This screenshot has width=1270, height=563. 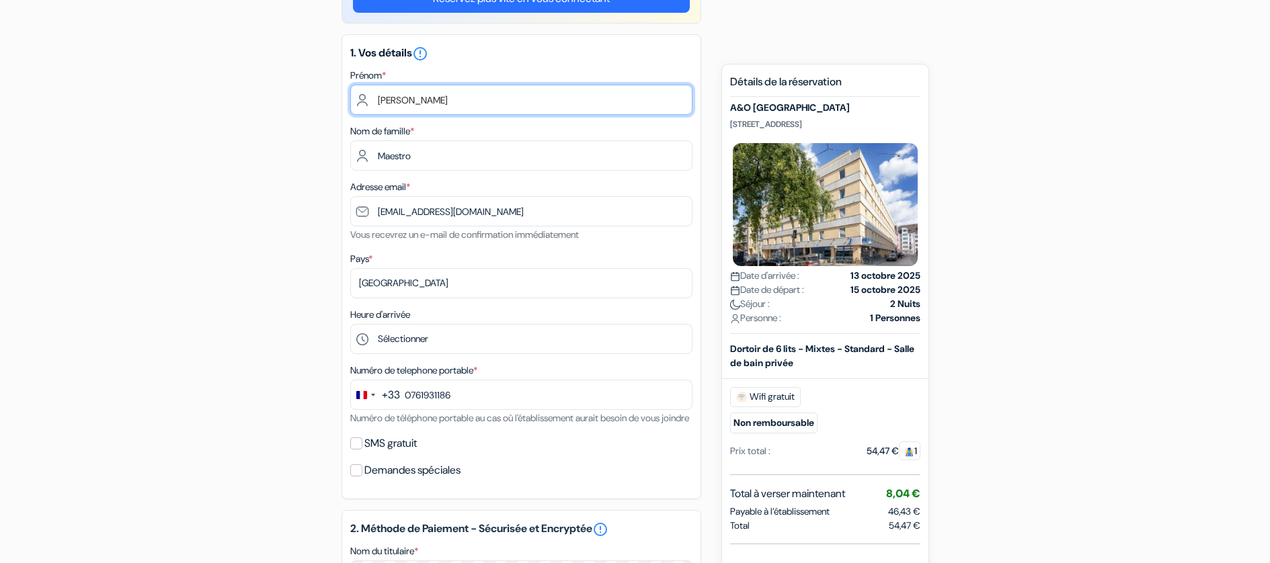 What do you see at coordinates (904, 526) in the screenshot?
I see `span: 54,47 €` at bounding box center [904, 526].